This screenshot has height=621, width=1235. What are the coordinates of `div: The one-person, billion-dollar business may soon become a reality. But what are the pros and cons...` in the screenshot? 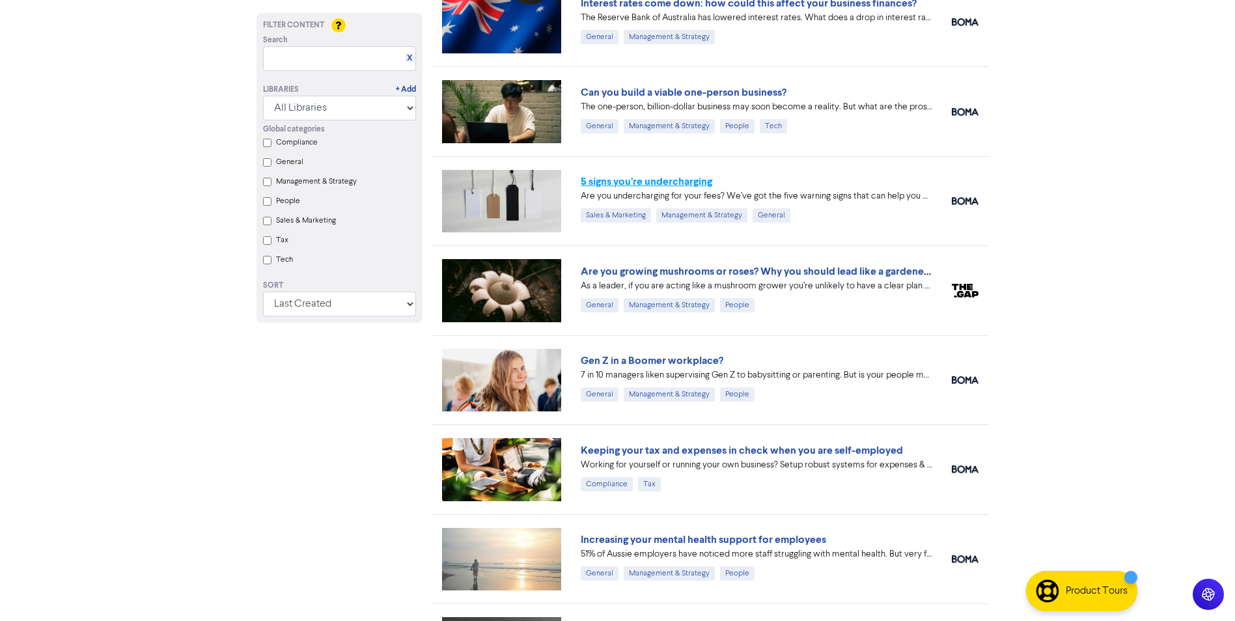 It's located at (756, 107).